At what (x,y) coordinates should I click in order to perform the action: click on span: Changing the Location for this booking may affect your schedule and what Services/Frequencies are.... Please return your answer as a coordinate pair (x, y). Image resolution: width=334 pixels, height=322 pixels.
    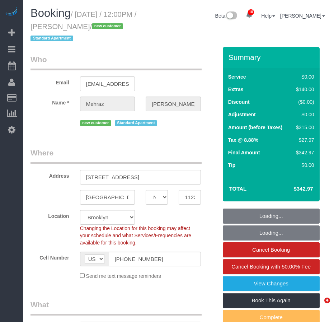
    Looking at the image, I should click on (136, 235).